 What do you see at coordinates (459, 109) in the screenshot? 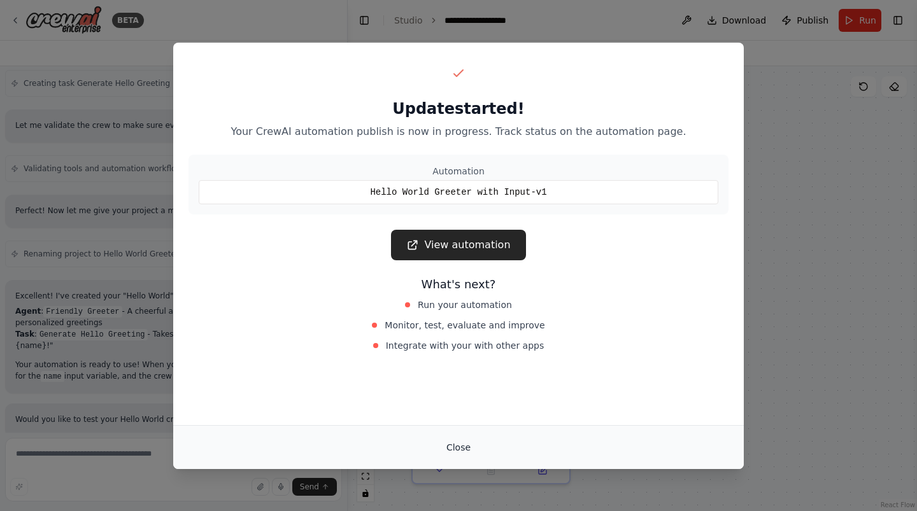
I see `h2: Update started!` at bounding box center [459, 109].